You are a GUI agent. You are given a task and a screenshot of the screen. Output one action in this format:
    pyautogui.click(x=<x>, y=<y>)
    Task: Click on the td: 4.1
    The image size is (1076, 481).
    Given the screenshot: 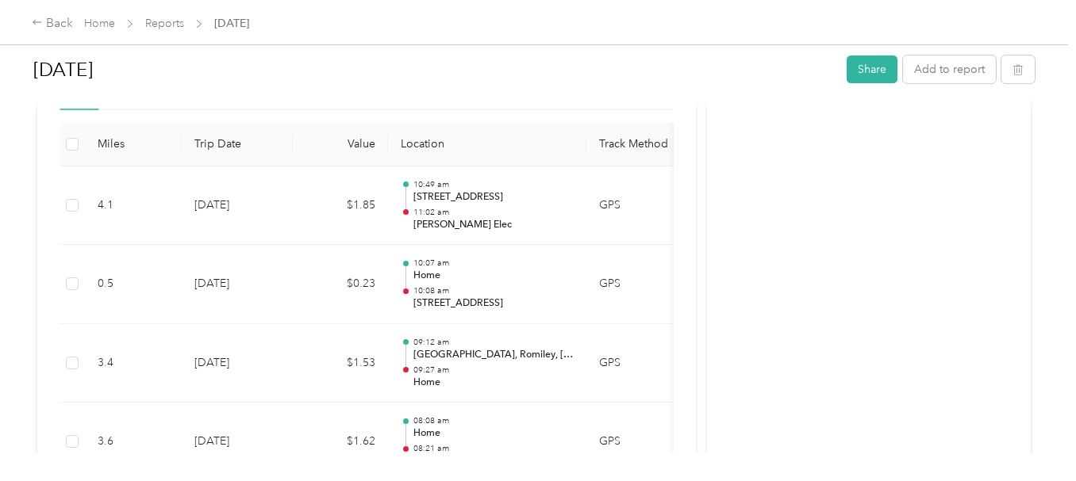 What is the action you would take?
    pyautogui.click(x=133, y=206)
    